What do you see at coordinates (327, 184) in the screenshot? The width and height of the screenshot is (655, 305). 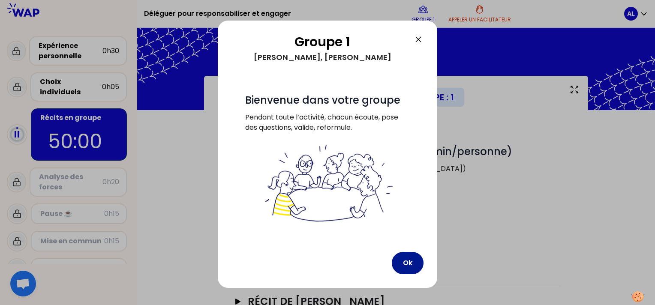 I see `img: filesOfInstructions%2Fbienvenue%20dans%20votre%20groupe%20-%20petit.png` at bounding box center [327, 184].